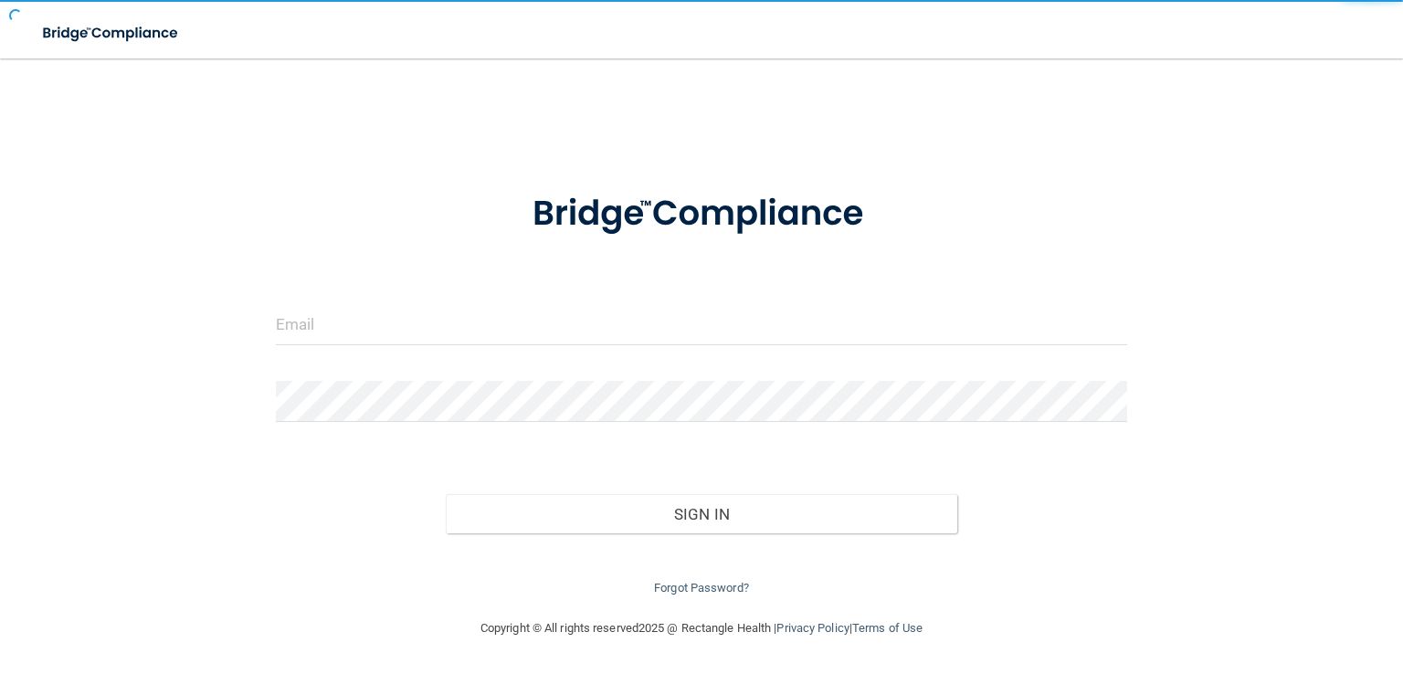 The image size is (1403, 674). Describe the element at coordinates (701, 324) in the screenshot. I see `input: Email` at that location.